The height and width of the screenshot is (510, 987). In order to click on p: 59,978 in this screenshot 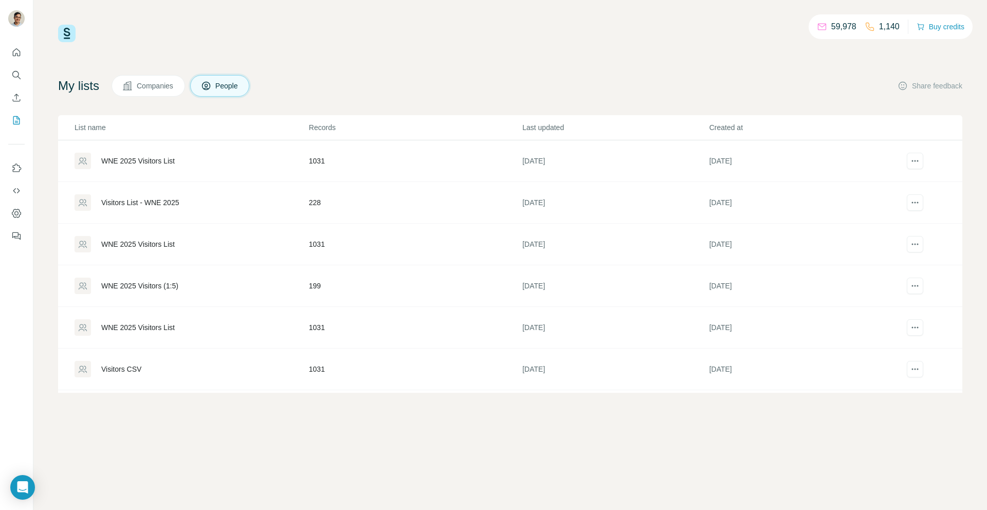, I will do `click(843, 27)`.